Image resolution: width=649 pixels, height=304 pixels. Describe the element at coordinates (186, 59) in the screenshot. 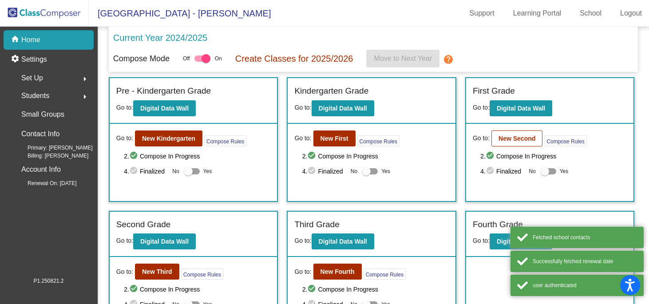

I see `span: Off` at that location.